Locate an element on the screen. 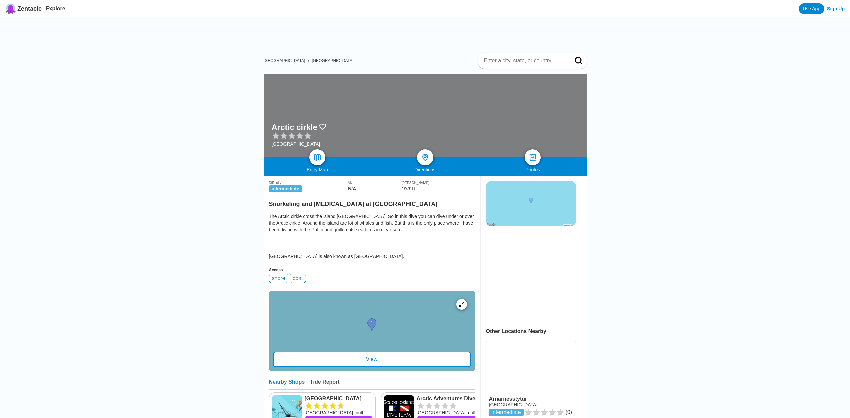  img: photos is located at coordinates (533, 158).